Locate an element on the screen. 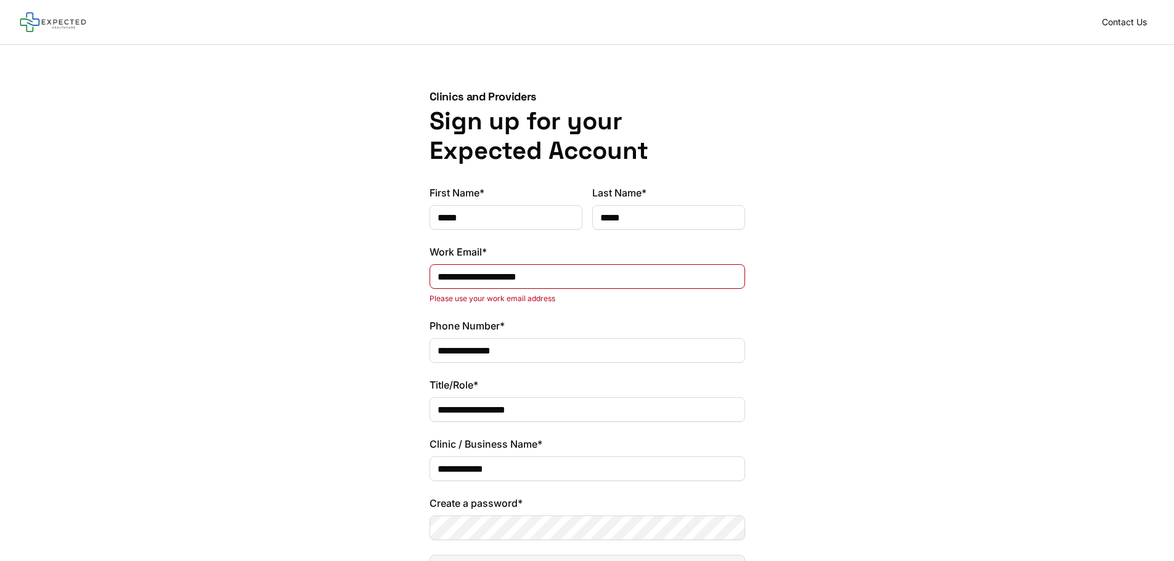 The image size is (1174, 561). p: Please use your work email address is located at coordinates (587, 299).